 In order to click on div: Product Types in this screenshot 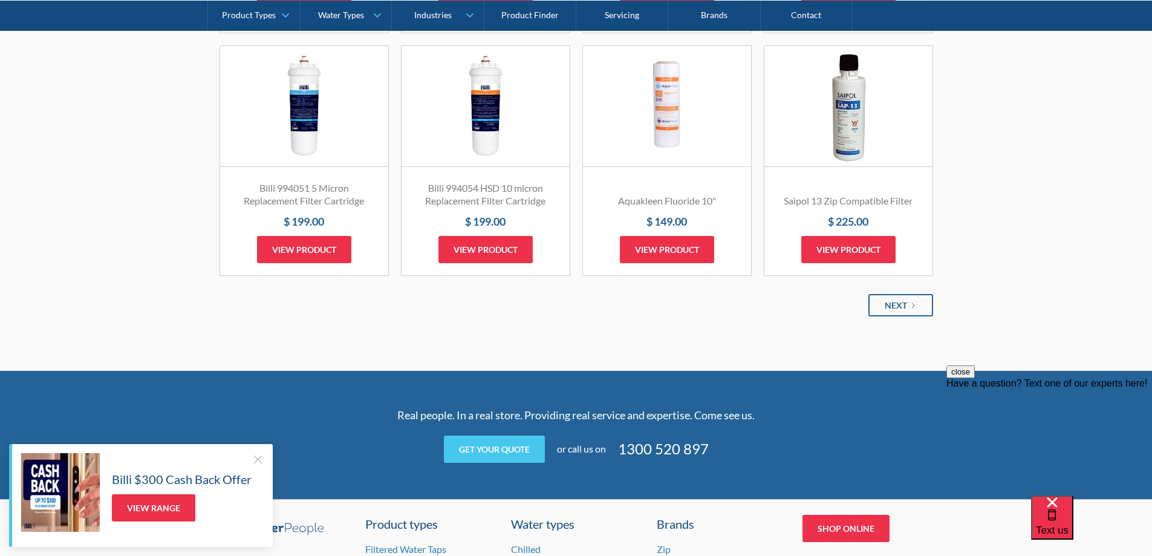, I will do `click(248, 15)`.